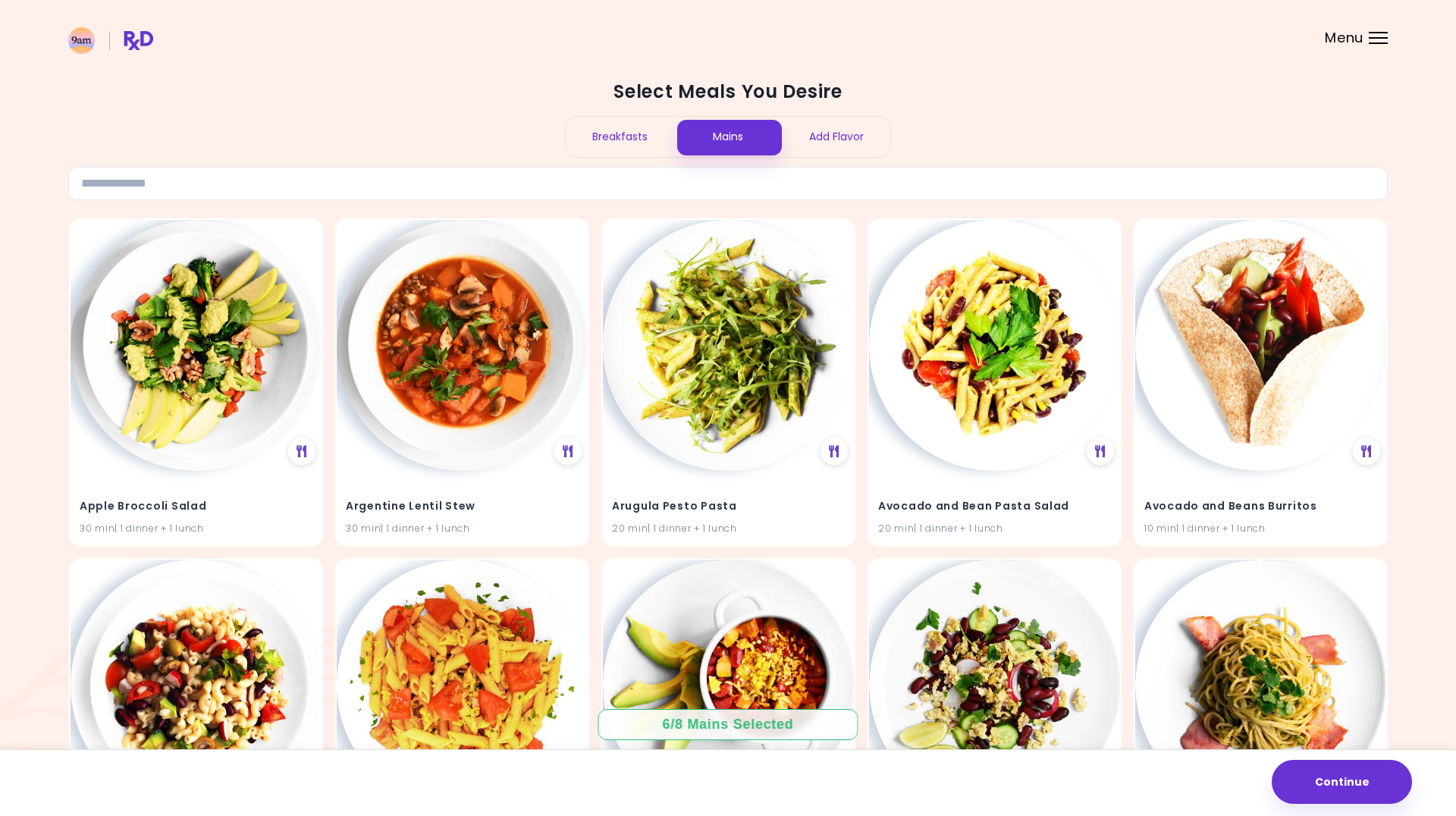 The width and height of the screenshot is (1456, 816). I want to click on h2: Select Meals You Desire, so click(728, 92).